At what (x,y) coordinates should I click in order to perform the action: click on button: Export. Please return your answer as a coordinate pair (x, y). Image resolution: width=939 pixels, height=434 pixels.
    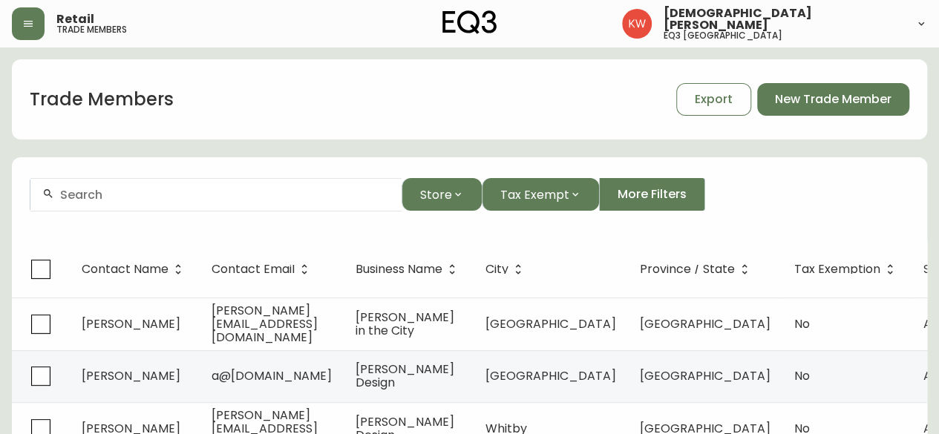
    Looking at the image, I should click on (713, 99).